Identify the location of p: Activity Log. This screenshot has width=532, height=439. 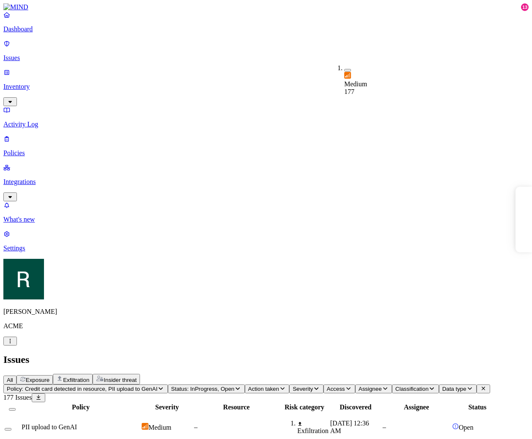
(266, 124).